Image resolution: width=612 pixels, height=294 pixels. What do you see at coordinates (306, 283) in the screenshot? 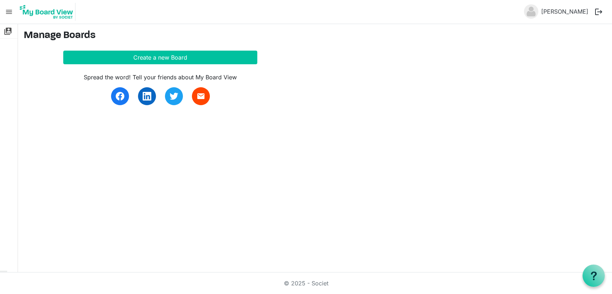
I see `a: © 2025 - Societ` at bounding box center [306, 283].